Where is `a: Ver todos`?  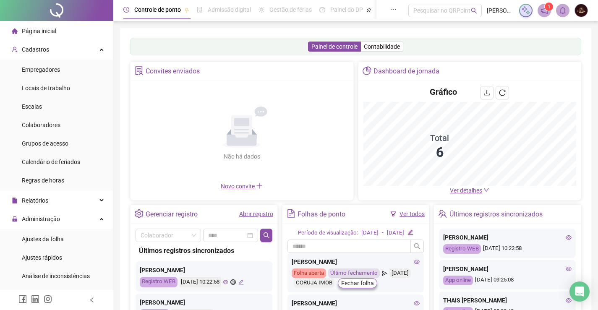 a: Ver todos is located at coordinates (412, 214).